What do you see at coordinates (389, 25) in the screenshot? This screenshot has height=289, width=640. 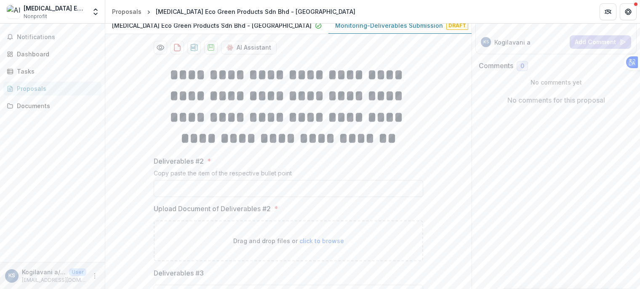 I see `p: Monitoring-Deliverables Submission` at bounding box center [389, 25].